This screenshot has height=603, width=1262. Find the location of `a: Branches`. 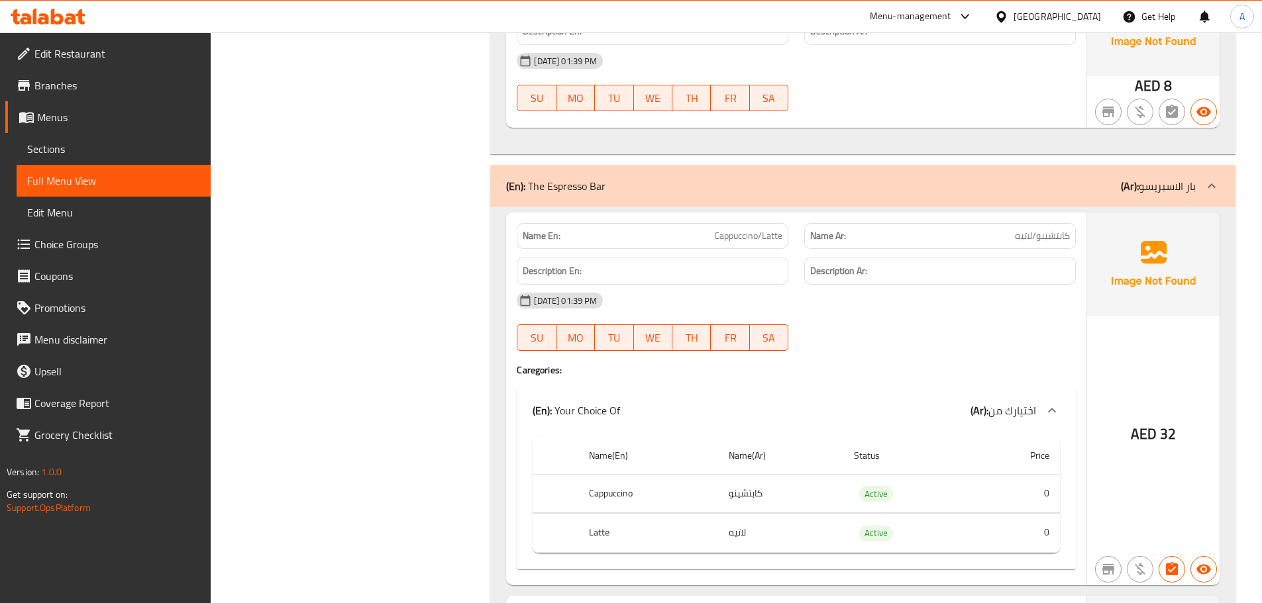

a: Branches is located at coordinates (108, 85).